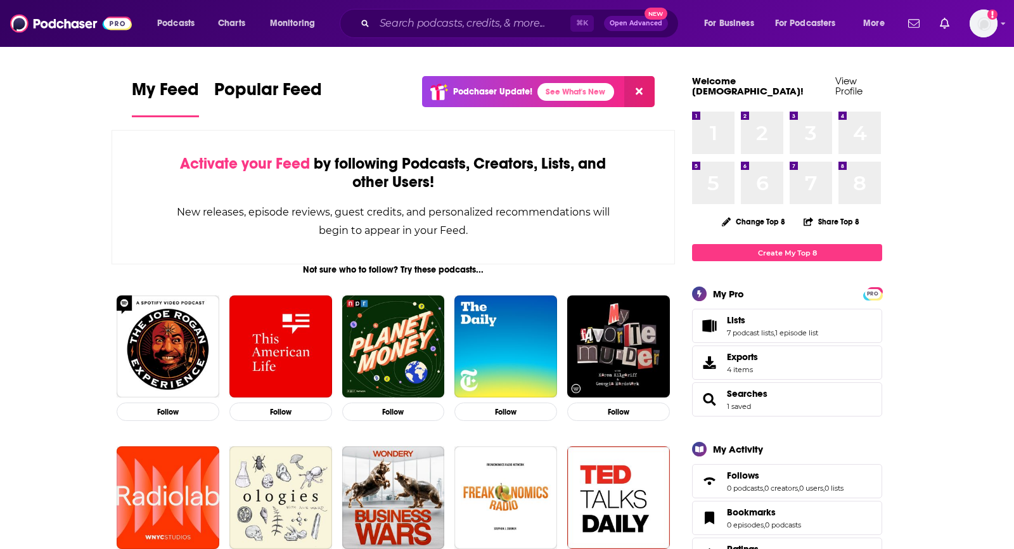  I want to click on span: PRO, so click(873, 294).